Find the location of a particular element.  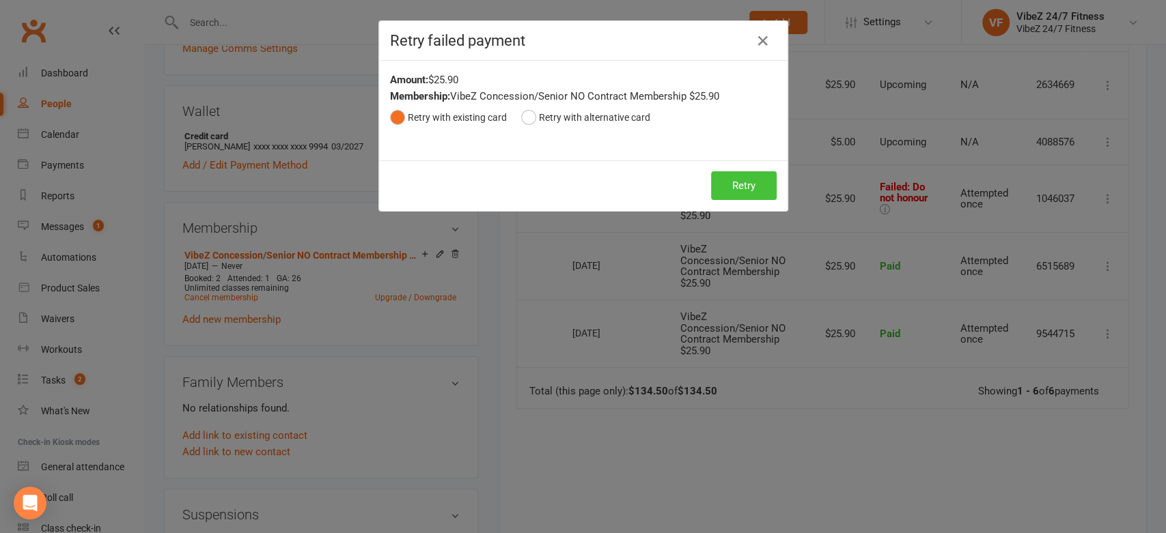

button: Retry with alternative card is located at coordinates (585, 117).